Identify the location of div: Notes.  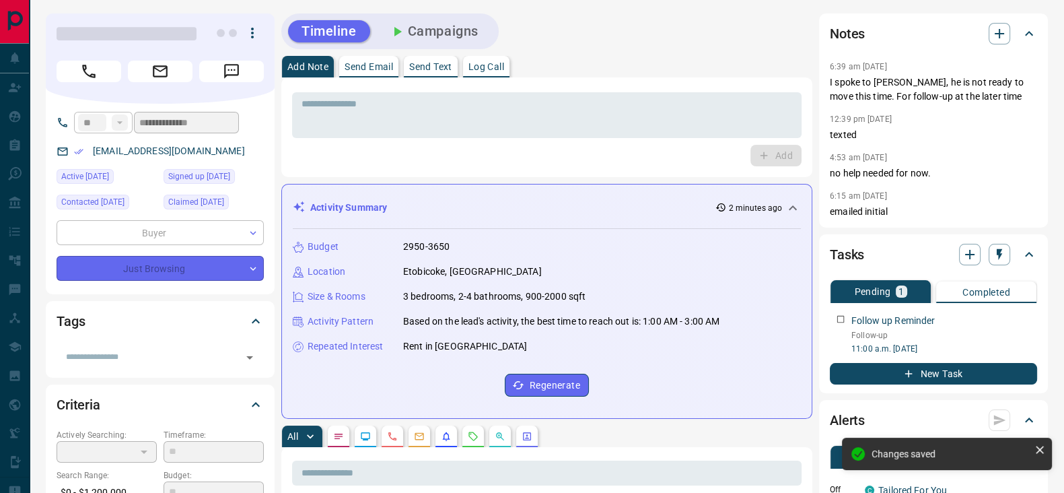
(934, 34).